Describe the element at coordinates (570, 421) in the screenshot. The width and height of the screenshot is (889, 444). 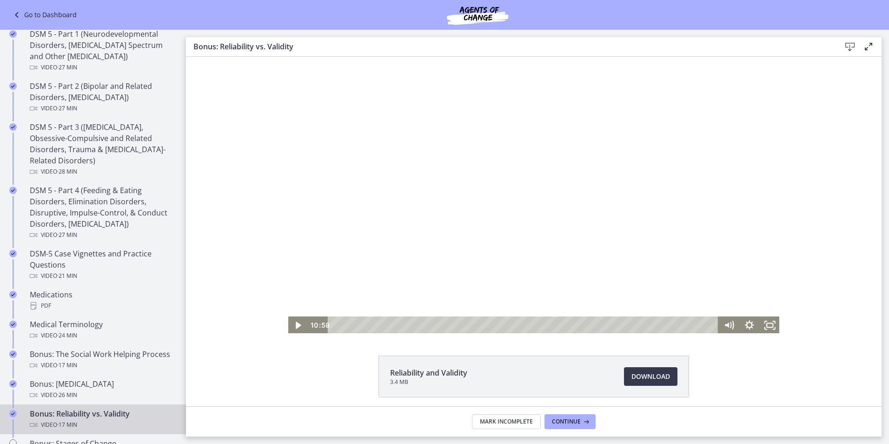
I see `button: Continue` at that location.